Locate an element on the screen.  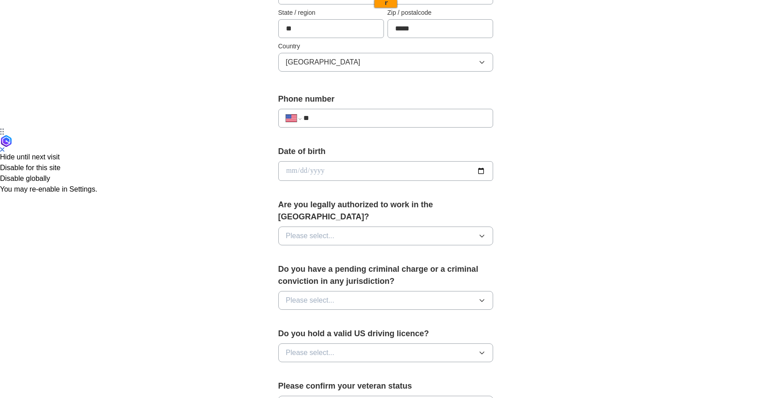
a: View is located at coordinates (145, 12).